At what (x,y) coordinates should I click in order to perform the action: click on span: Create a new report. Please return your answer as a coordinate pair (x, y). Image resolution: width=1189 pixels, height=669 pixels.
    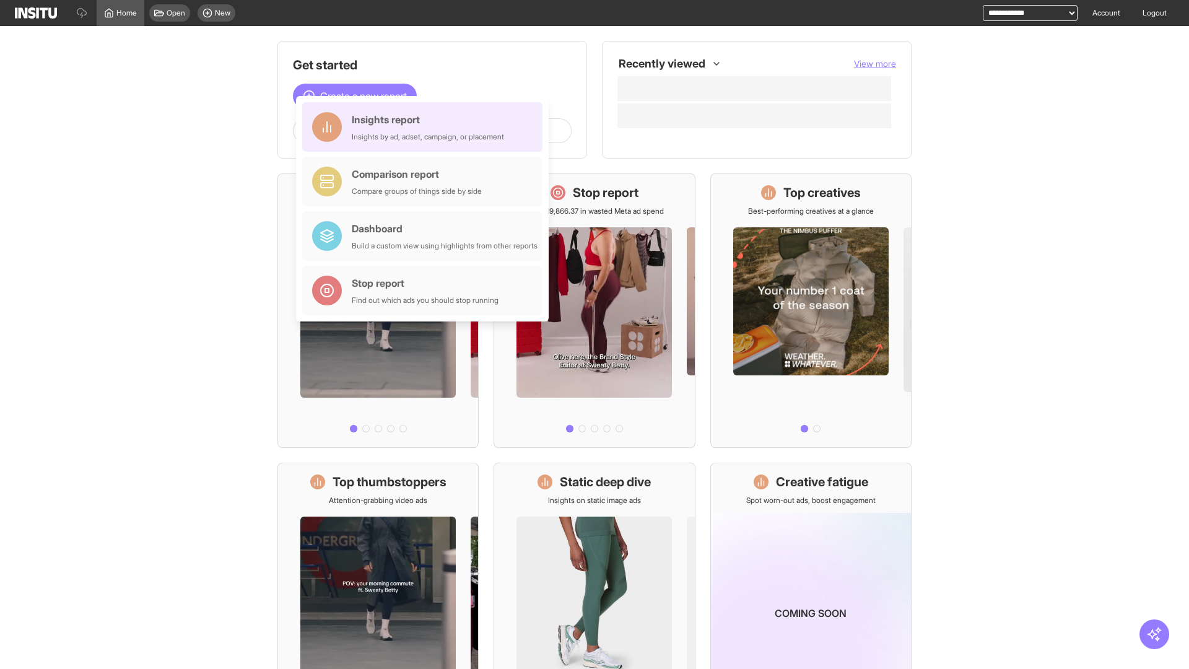
    Looking at the image, I should click on (364, 96).